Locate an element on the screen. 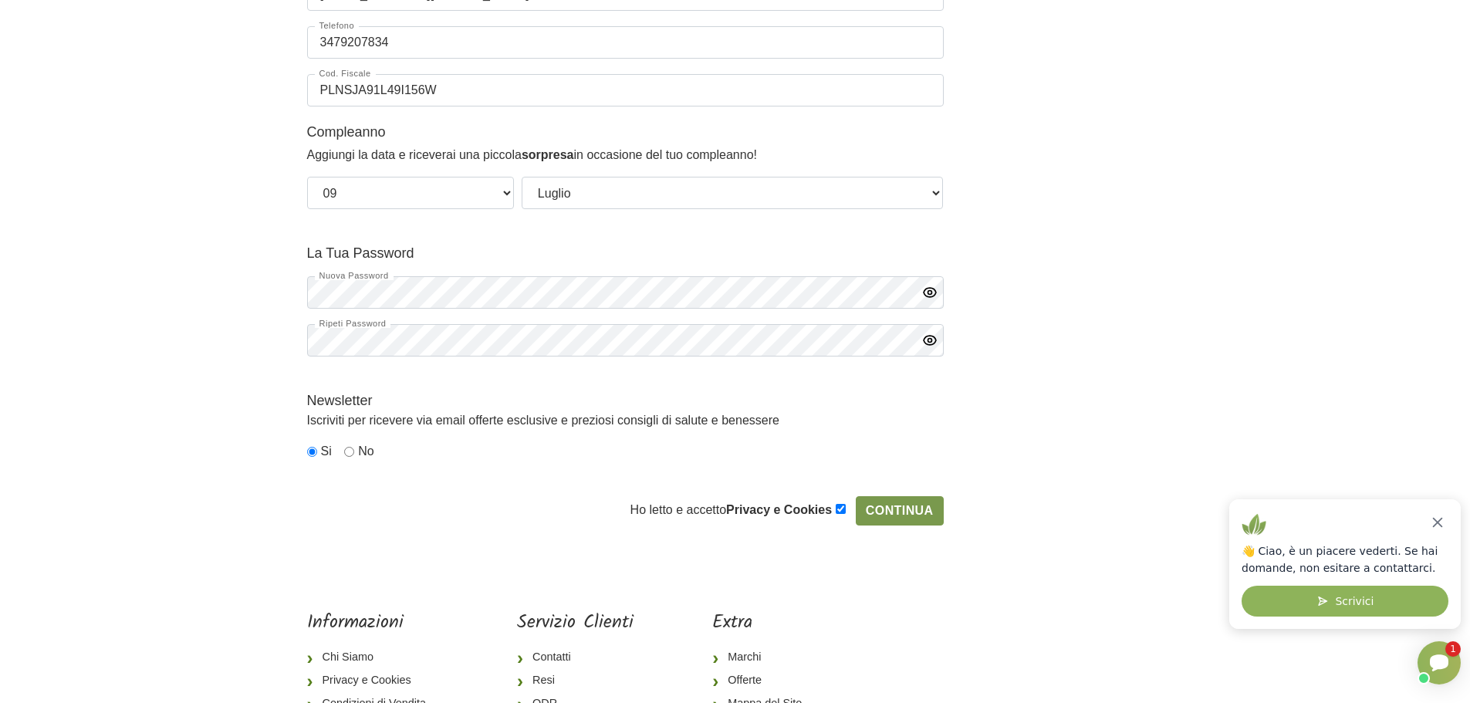  input: Cod. Fiscale is located at coordinates (625, 90).